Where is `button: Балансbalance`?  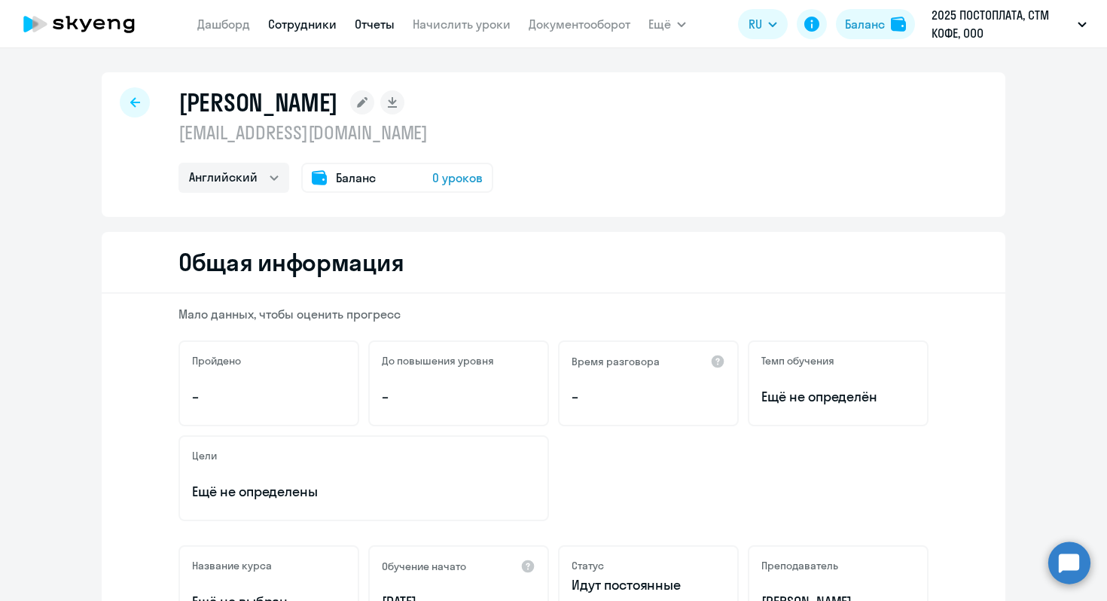
button: Балансbalance is located at coordinates (875, 24).